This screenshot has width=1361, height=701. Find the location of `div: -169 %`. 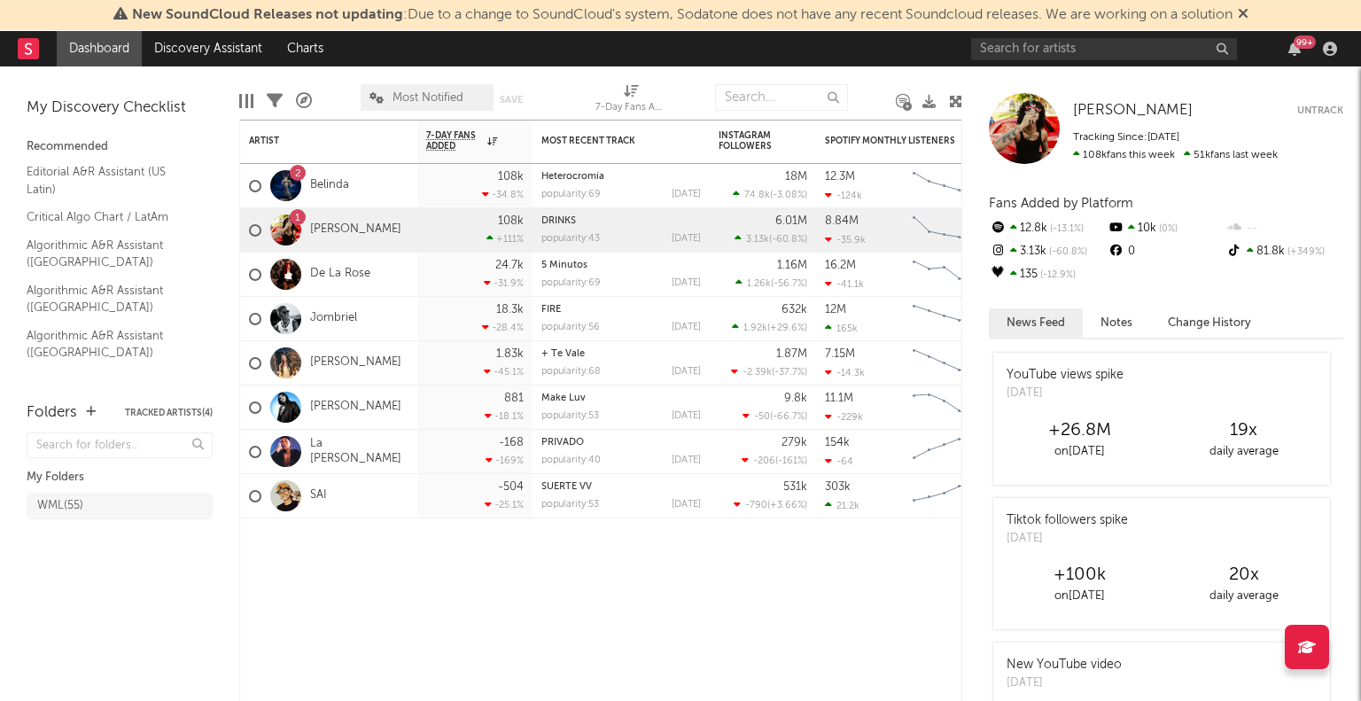

div: -169 % is located at coordinates (504, 460).